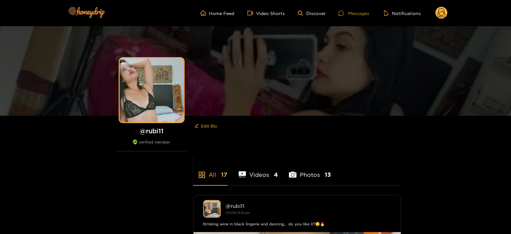  Describe the element at coordinates (258, 171) in the screenshot. I see `li: Videos` at that location.